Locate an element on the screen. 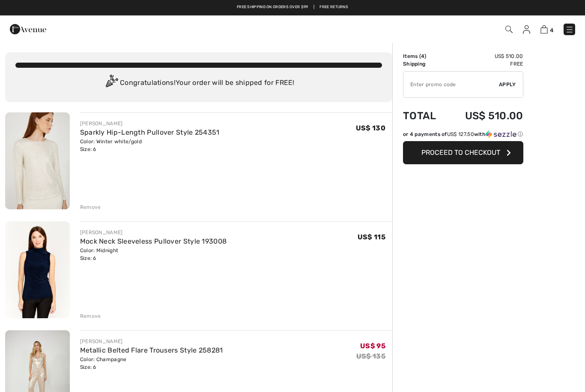 The height and width of the screenshot is (392, 585). div: Congratulations! Your order will be shipped for FREE! is located at coordinates (199, 83).